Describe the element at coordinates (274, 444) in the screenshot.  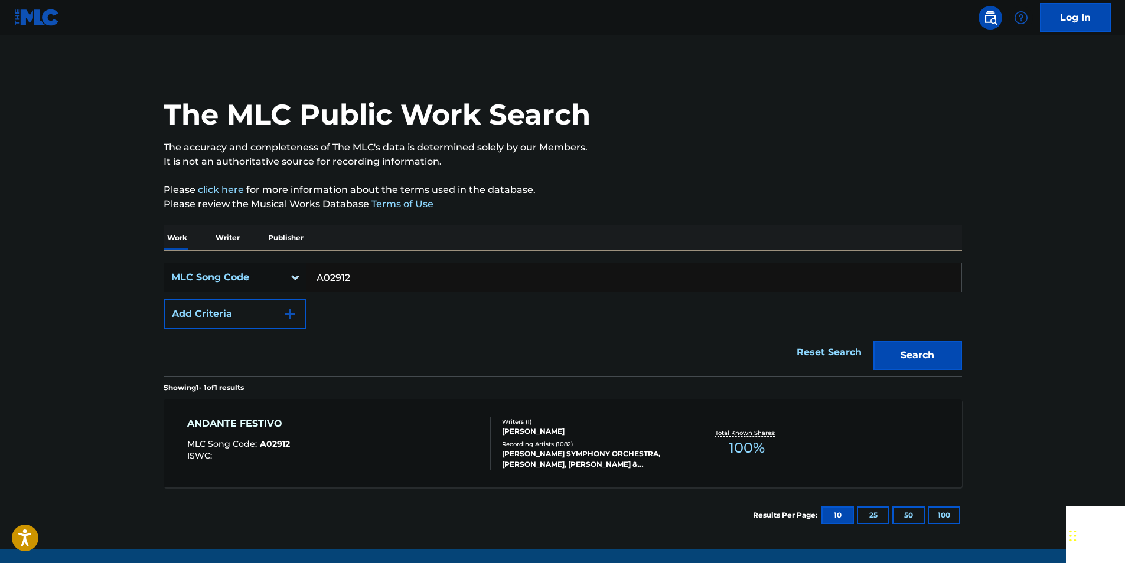
I see `span: A02912` at that location.